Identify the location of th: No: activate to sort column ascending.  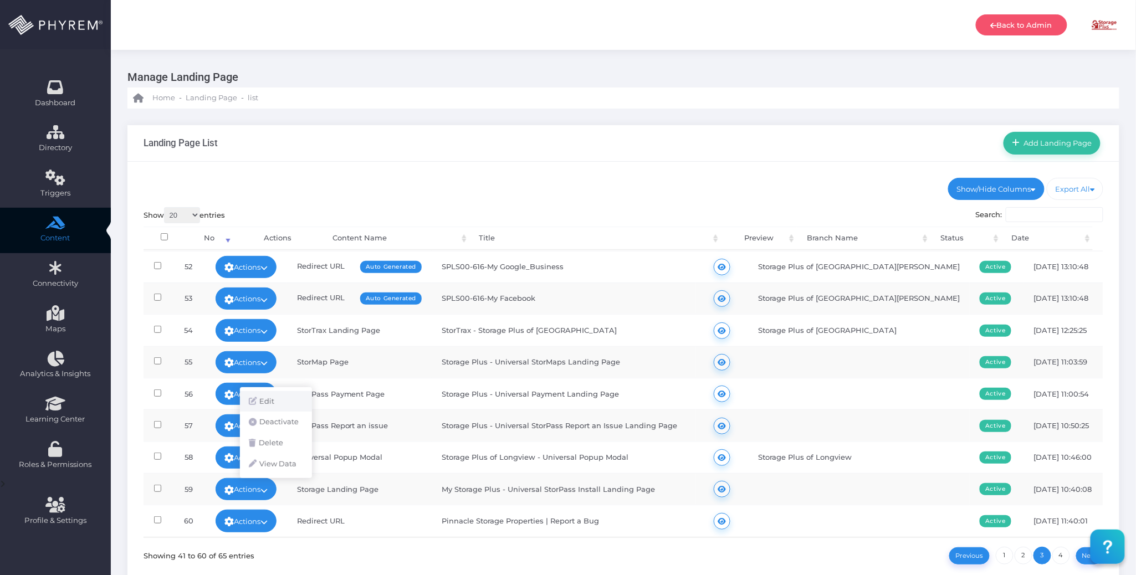
(209, 238).